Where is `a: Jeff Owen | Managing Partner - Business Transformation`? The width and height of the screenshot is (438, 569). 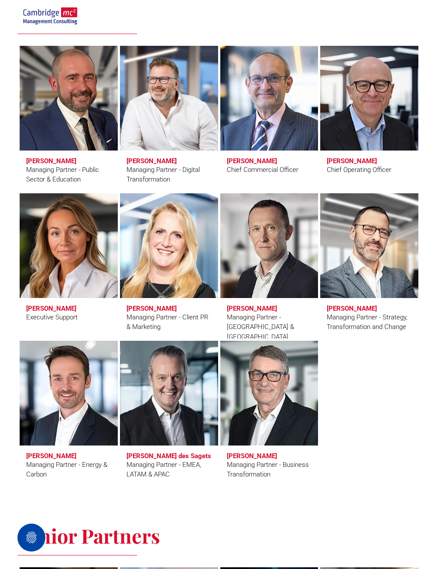
a: Jeff Owen | Managing Partner - Business Transformation is located at coordinates (269, 393).